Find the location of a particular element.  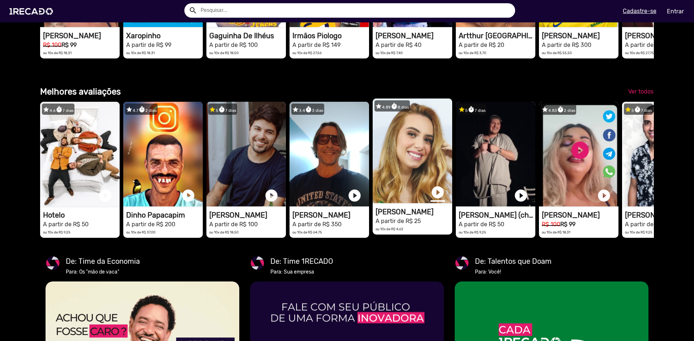

small: A partir de R$ 149 is located at coordinates (316, 45).